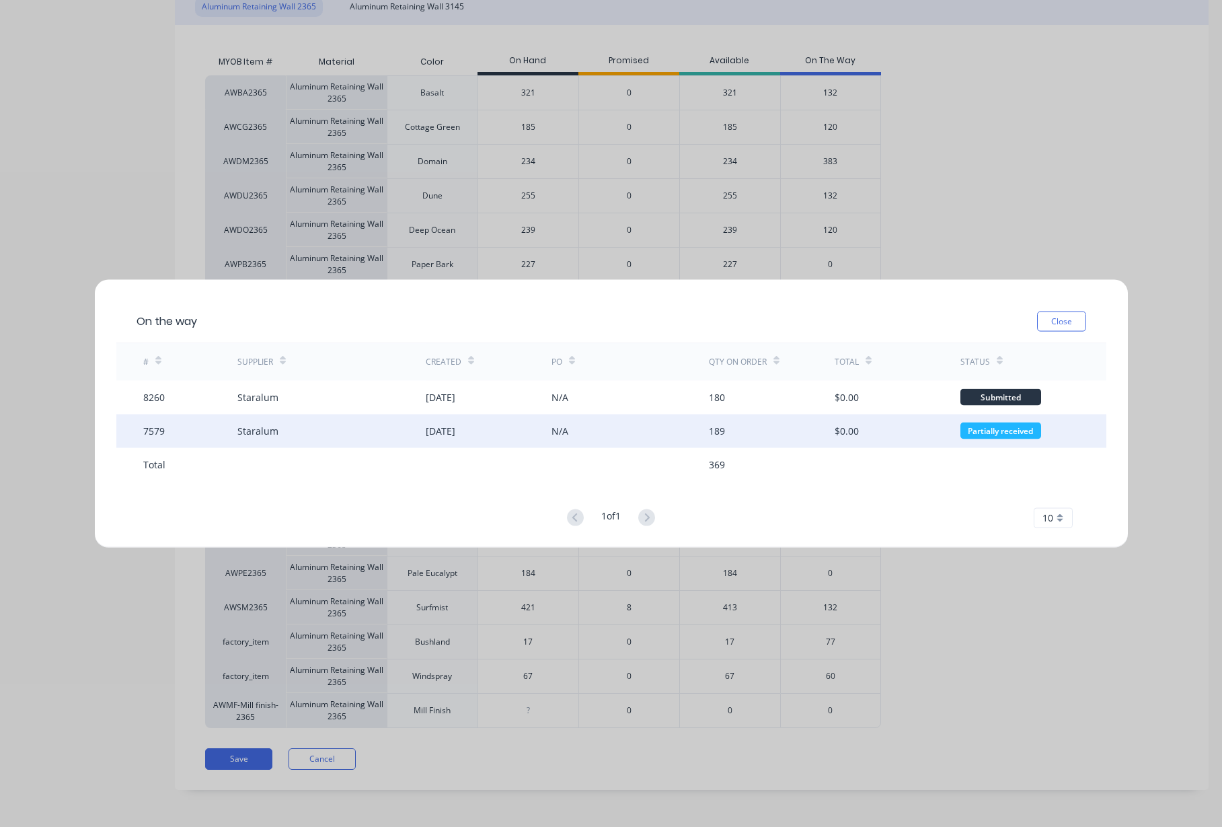  Describe the element at coordinates (255, 362) in the screenshot. I see `div: Supplier` at that location.